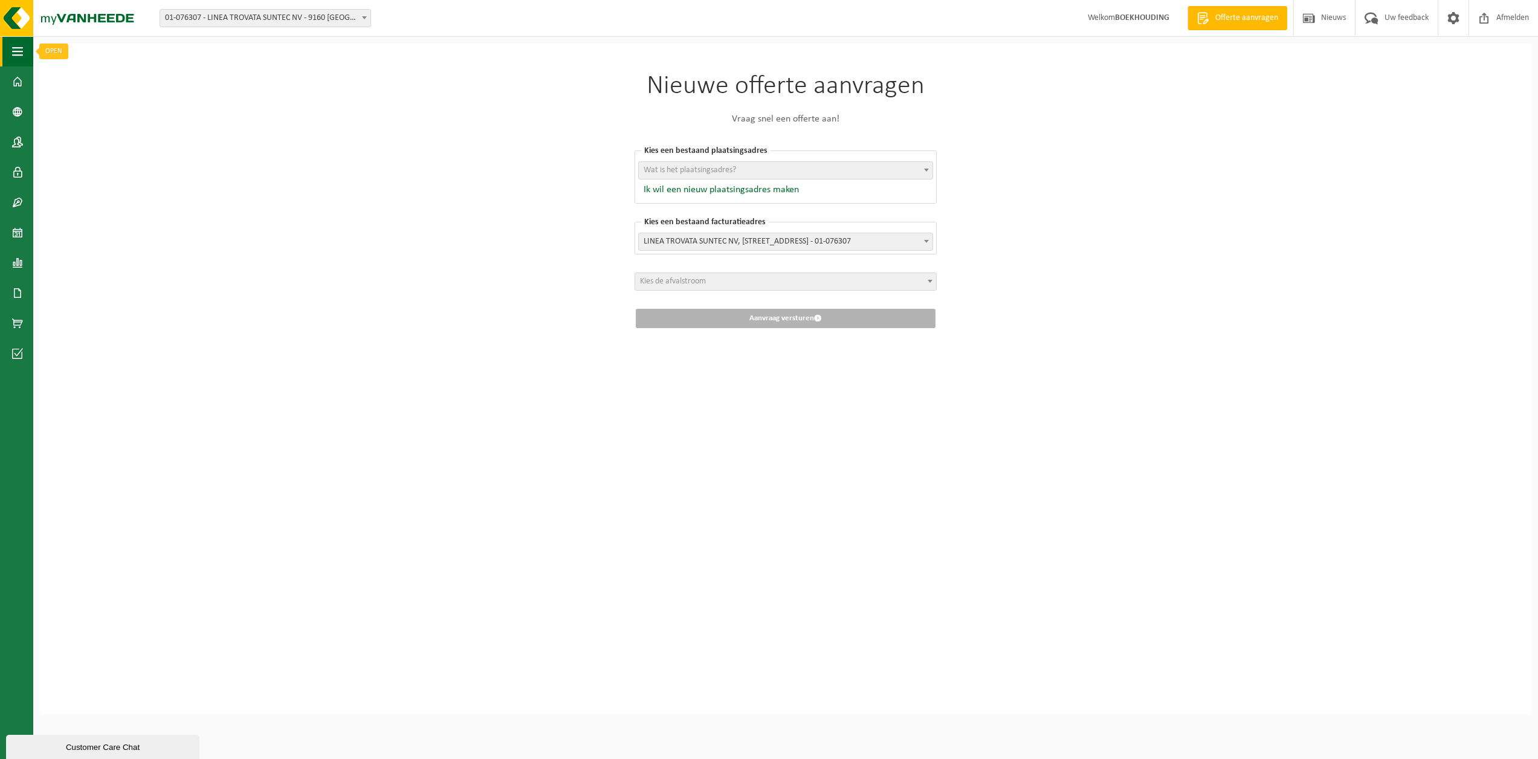  I want to click on button: Aanvraag versturen, so click(785, 318).